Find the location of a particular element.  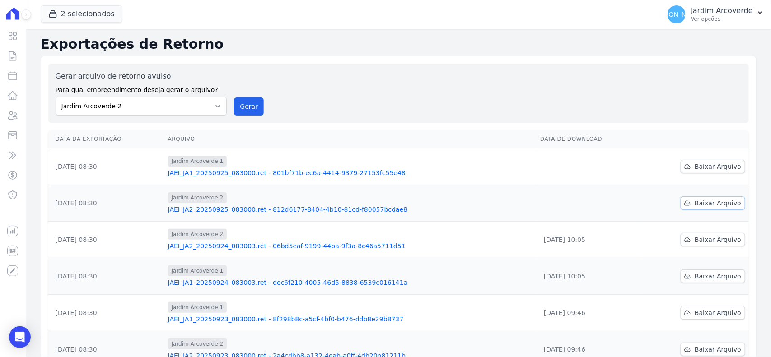

a: JAEI_JA1_20250923_083000.ret - 8f298b8c-a5cf-4bf0-b476-ddb8e29b8737 is located at coordinates (351, 319).